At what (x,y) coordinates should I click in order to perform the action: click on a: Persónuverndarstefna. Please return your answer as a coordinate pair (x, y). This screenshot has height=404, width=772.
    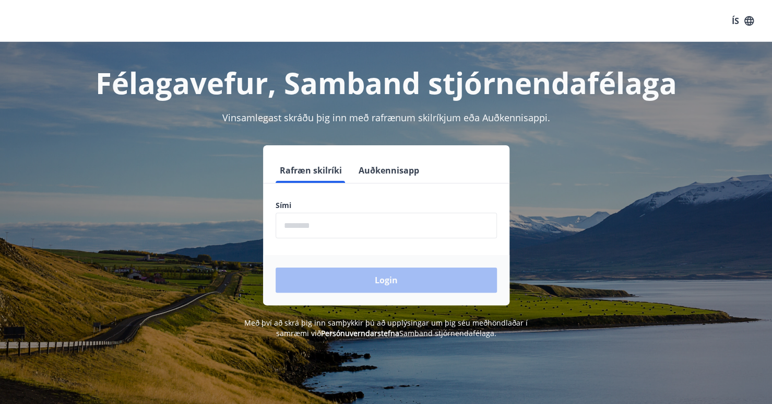
    Looking at the image, I should click on (360, 333).